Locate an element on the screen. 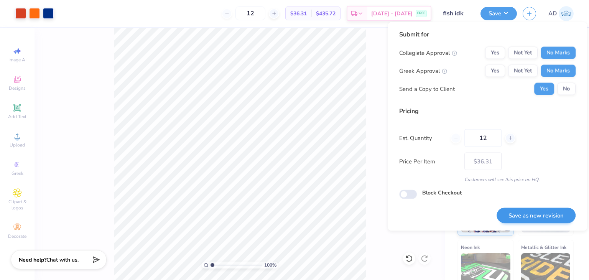  div: Customers will see this price on HQ. is located at coordinates (488, 180).